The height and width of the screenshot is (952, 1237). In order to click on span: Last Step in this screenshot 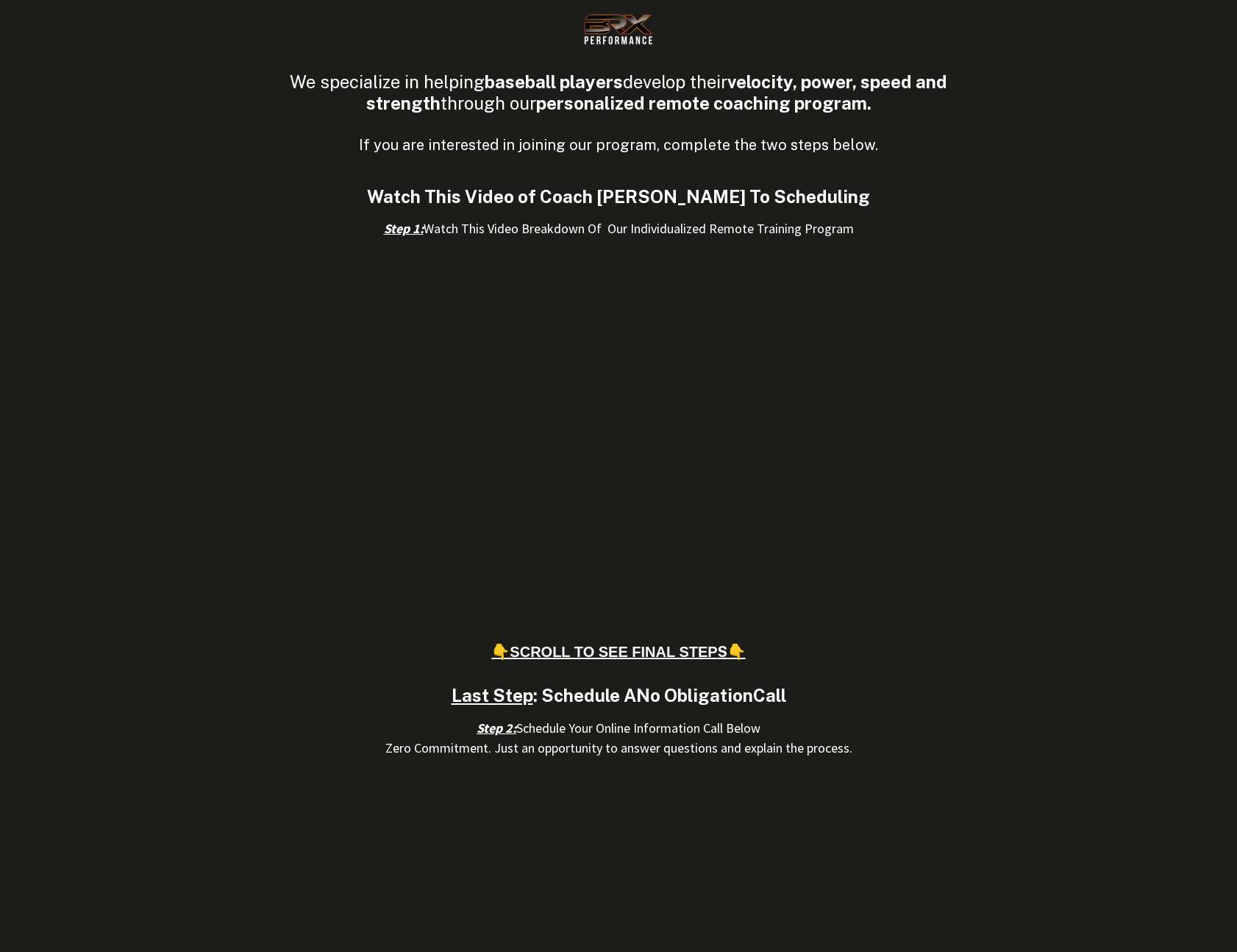, I will do `click(492, 695)`.